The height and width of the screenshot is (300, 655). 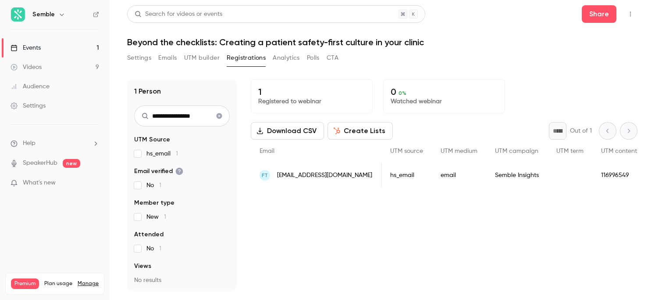 I want to click on p: No results, so click(x=182, y=280).